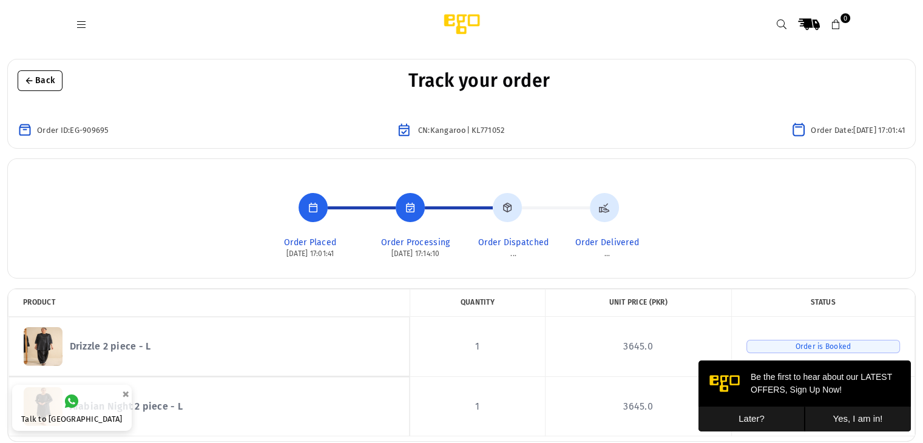 The image size is (923, 443). What do you see at coordinates (63, 130) in the screenshot?
I see `div: Order ID: EG-909695` at bounding box center [63, 130].